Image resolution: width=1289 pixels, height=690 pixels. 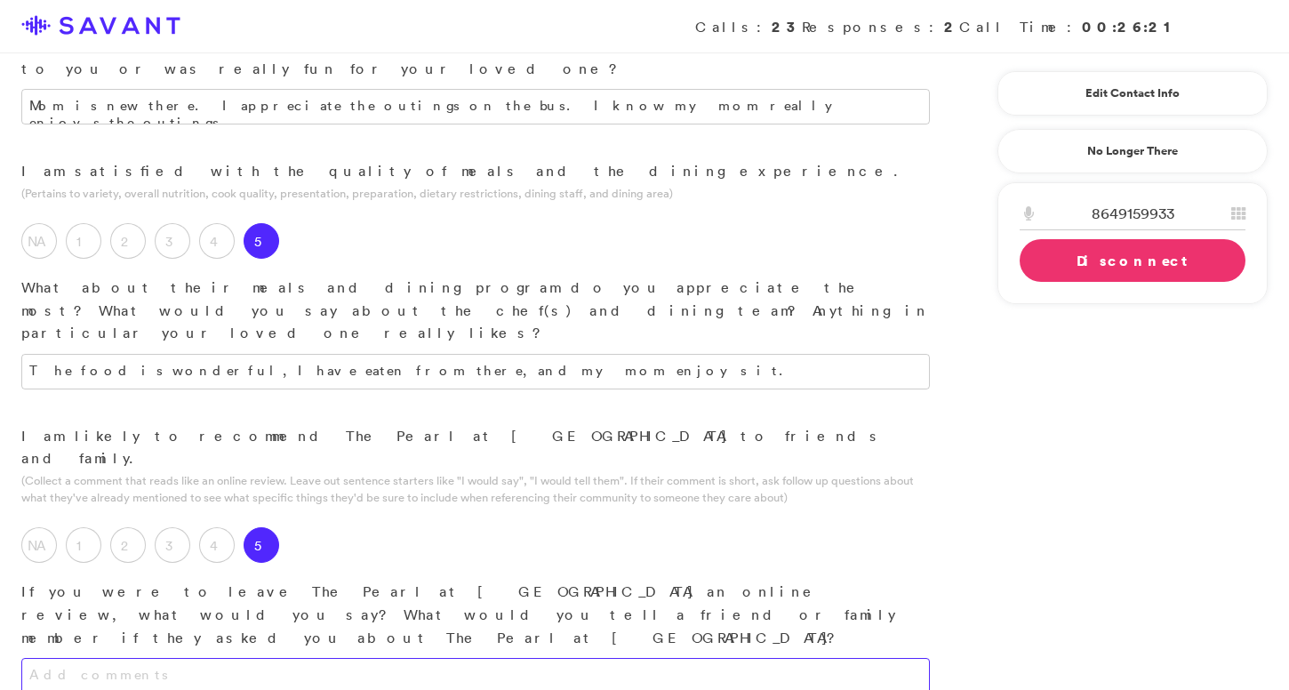 What do you see at coordinates (787, 27) in the screenshot?
I see `strong: 23` at bounding box center [787, 27].